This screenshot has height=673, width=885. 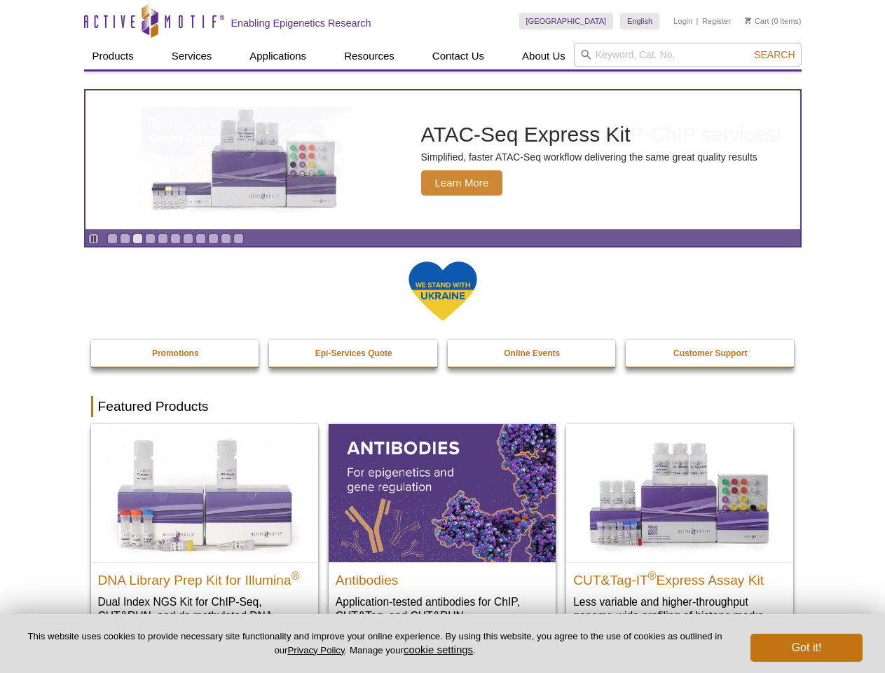 I want to click on a: Go to slide 8, so click(x=200, y=238).